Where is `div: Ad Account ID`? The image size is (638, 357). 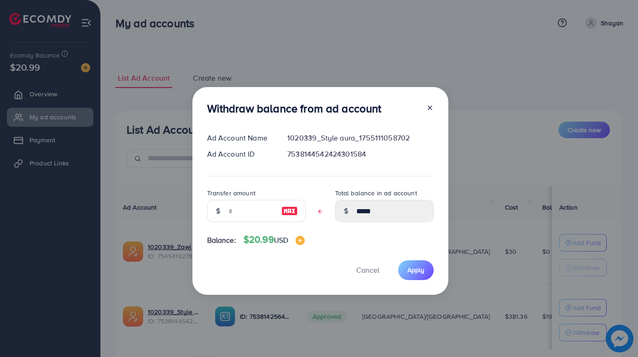
div: Ad Account ID is located at coordinates (240, 154).